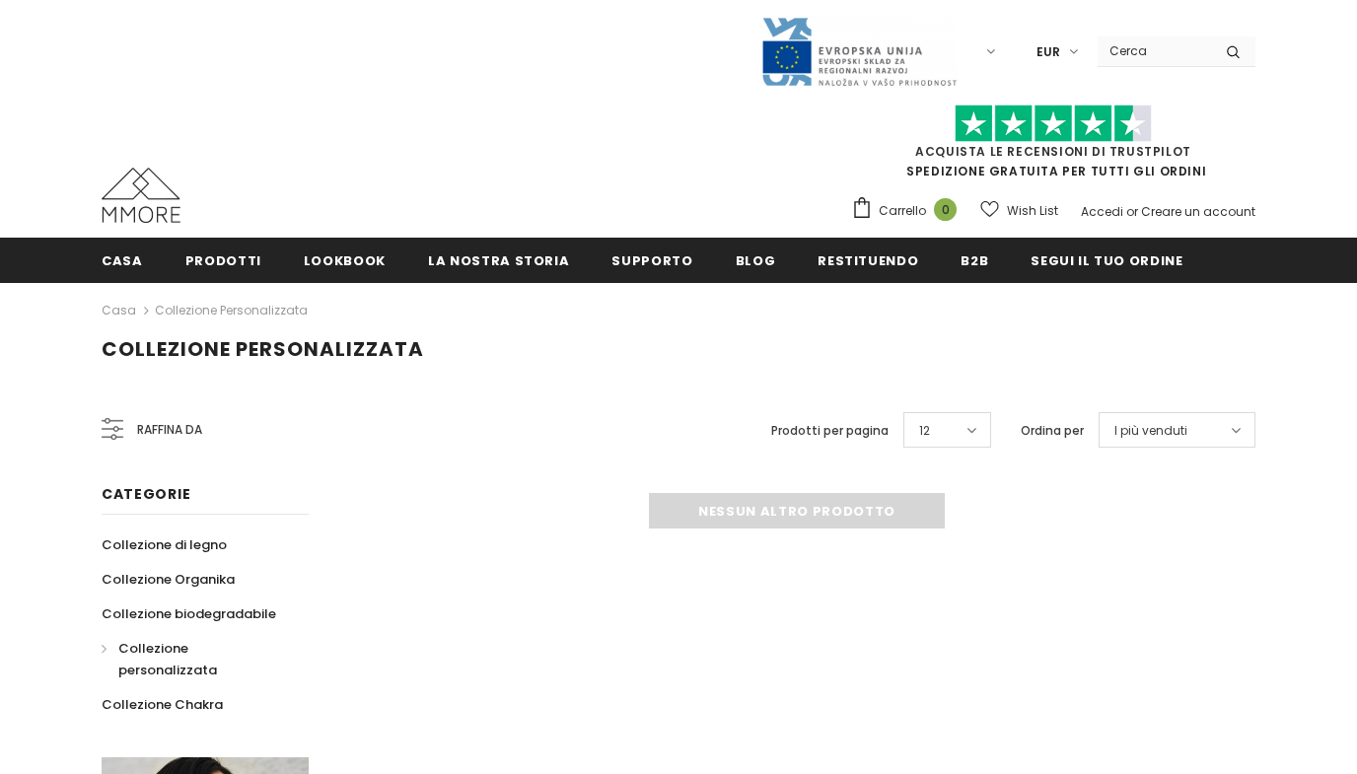 The image size is (1357, 774). What do you see at coordinates (974, 259) in the screenshot?
I see `a: B2B` at bounding box center [974, 259].